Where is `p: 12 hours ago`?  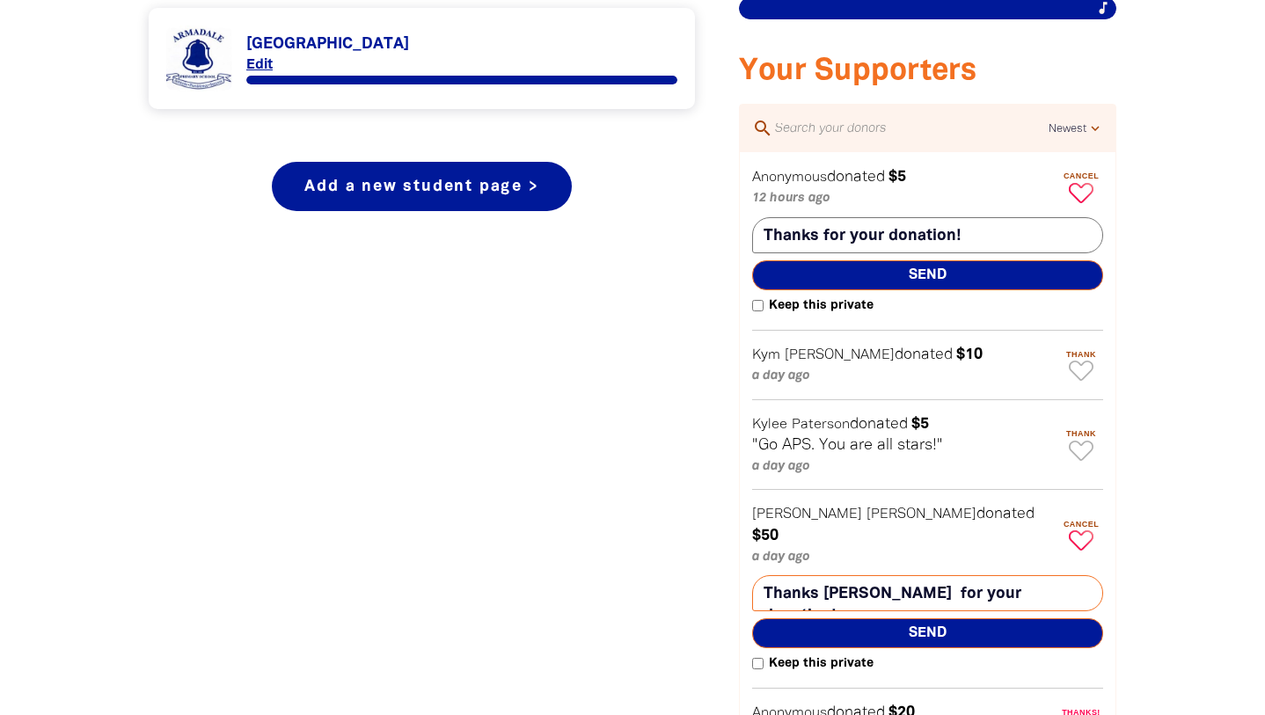 p: 12 hours ago is located at coordinates (903, 199).